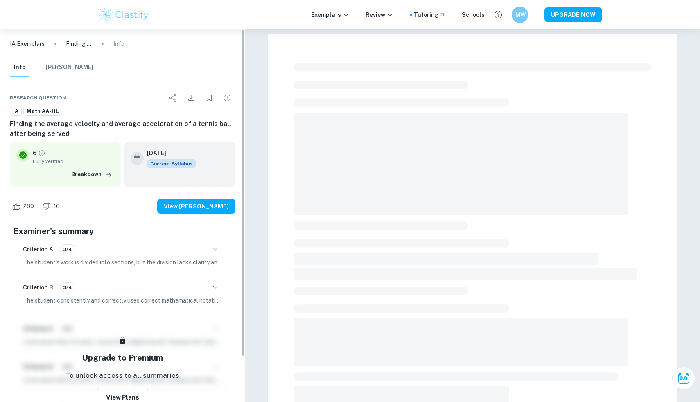  Describe the element at coordinates (209, 98) in the screenshot. I see `div: Bookmark` at that location.